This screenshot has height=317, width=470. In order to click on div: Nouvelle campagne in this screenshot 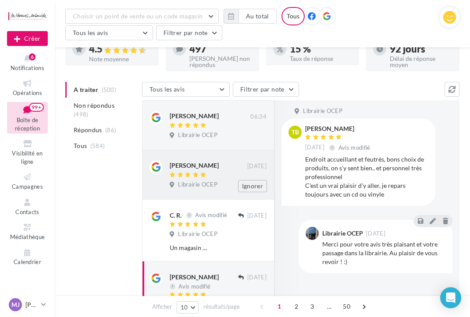, I will do `click(27, 39)`.